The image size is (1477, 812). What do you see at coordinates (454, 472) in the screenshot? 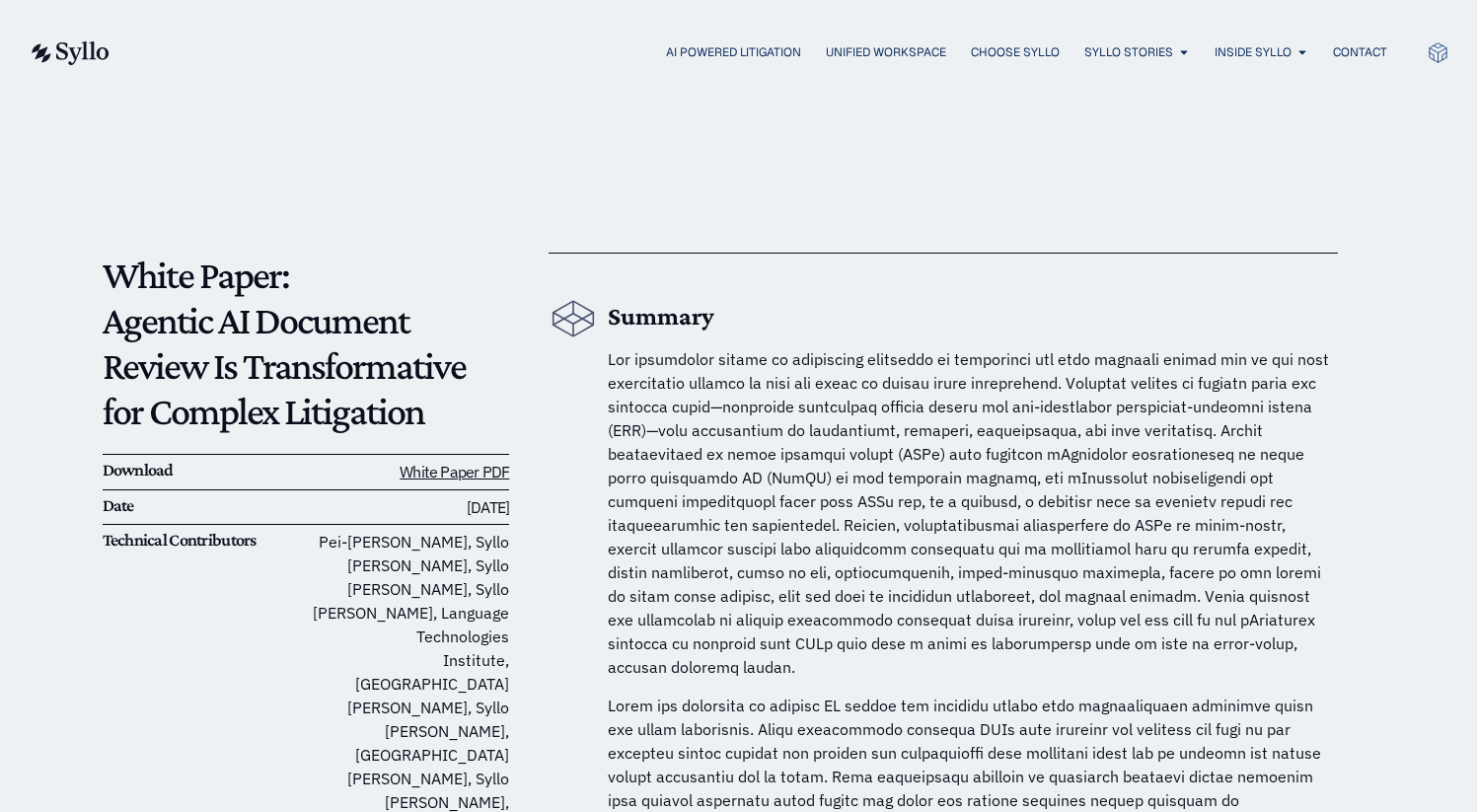
I see `a: White Paper PDF` at bounding box center [454, 472].